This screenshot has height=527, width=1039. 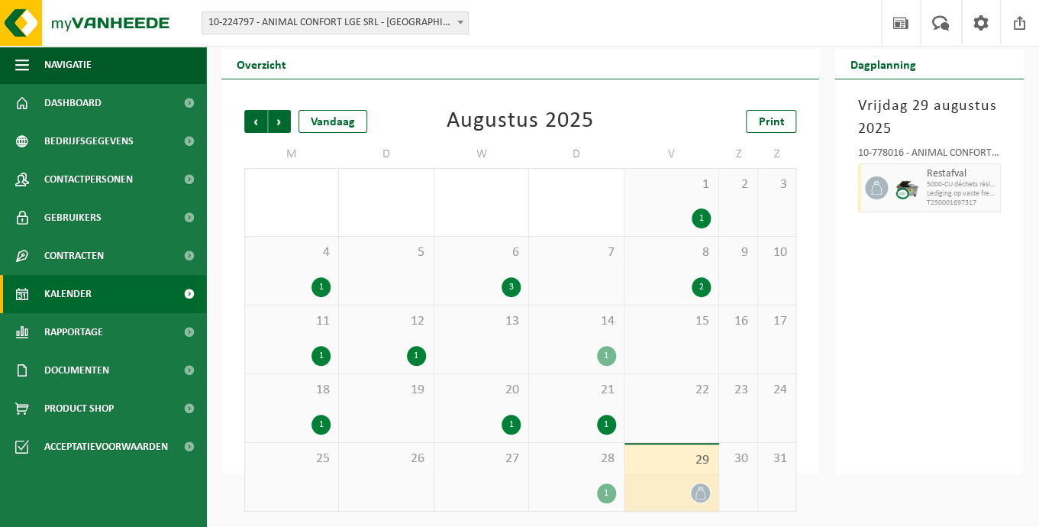 What do you see at coordinates (929, 118) in the screenshot?
I see `h3: Vrijdag 29 augustus 2025` at bounding box center [929, 118].